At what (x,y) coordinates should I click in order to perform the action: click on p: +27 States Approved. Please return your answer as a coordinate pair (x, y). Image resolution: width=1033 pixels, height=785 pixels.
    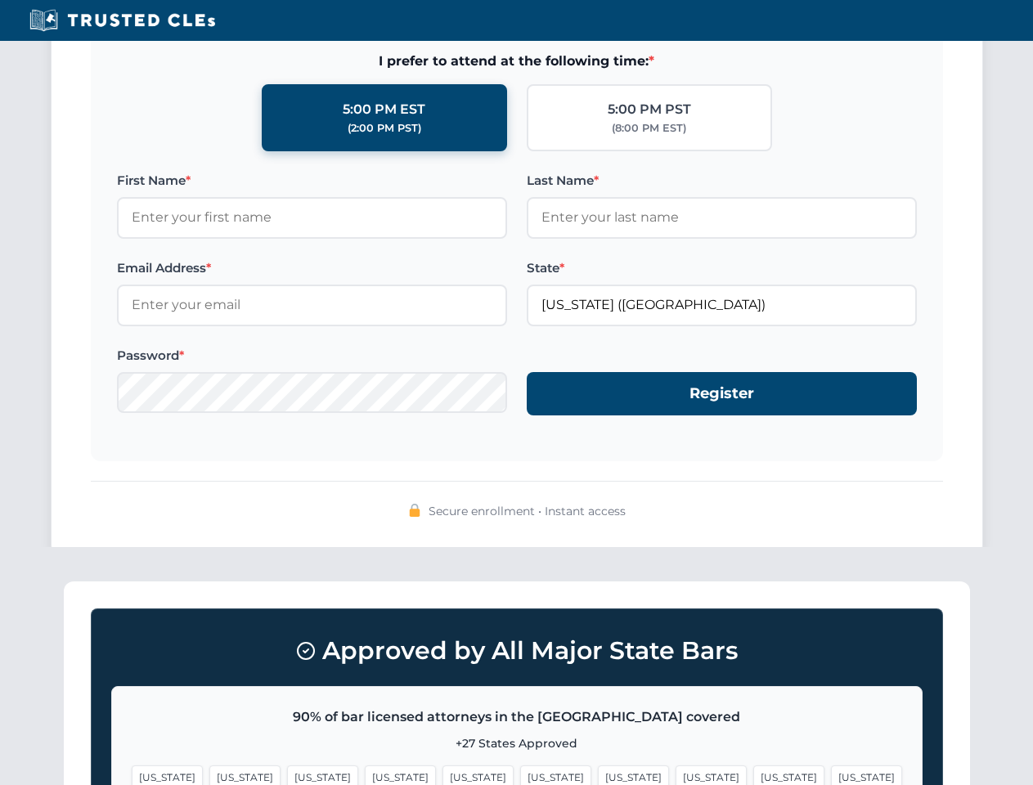
    Looking at the image, I should click on (517, 743).